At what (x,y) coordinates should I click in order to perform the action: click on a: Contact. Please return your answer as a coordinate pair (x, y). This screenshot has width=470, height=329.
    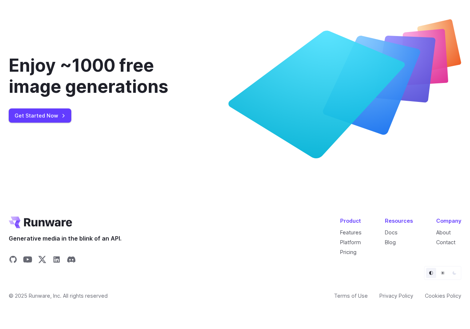
    Looking at the image, I should click on (445, 242).